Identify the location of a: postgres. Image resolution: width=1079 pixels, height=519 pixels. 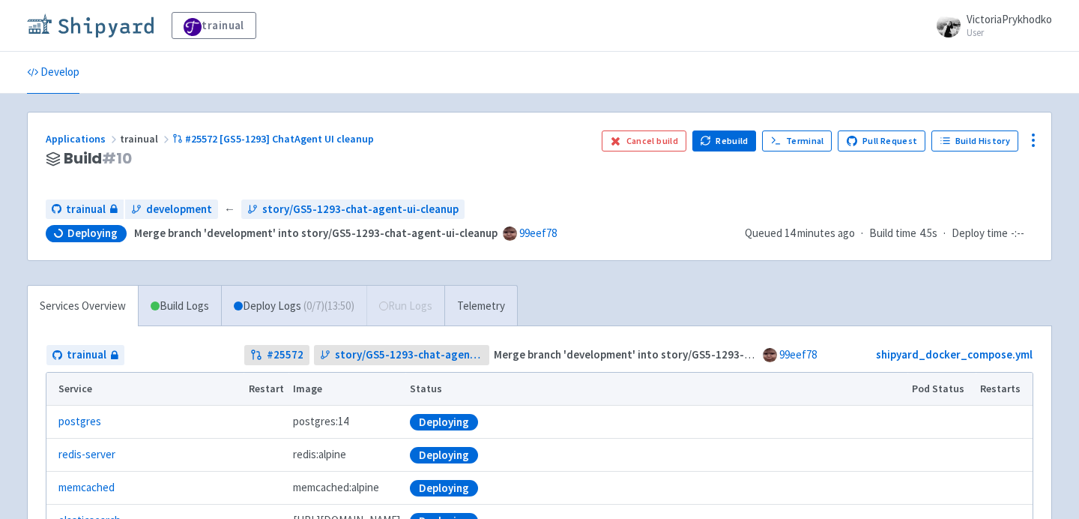
(79, 421).